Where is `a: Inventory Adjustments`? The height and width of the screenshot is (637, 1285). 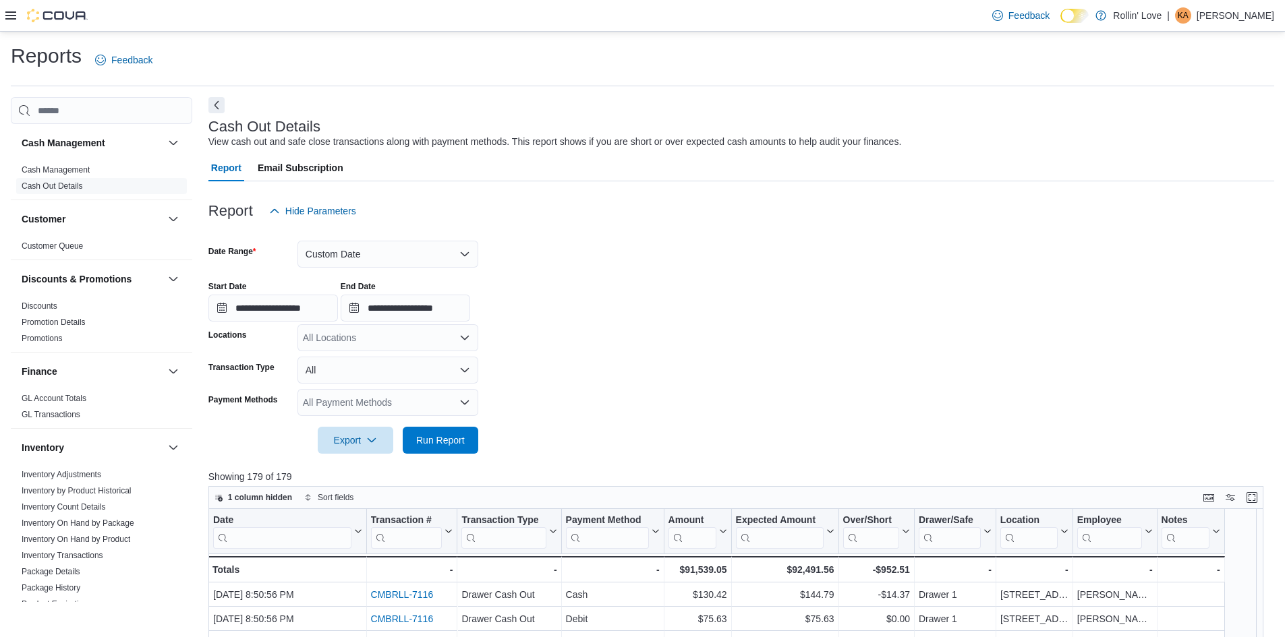
a: Inventory Adjustments is located at coordinates (61, 475).